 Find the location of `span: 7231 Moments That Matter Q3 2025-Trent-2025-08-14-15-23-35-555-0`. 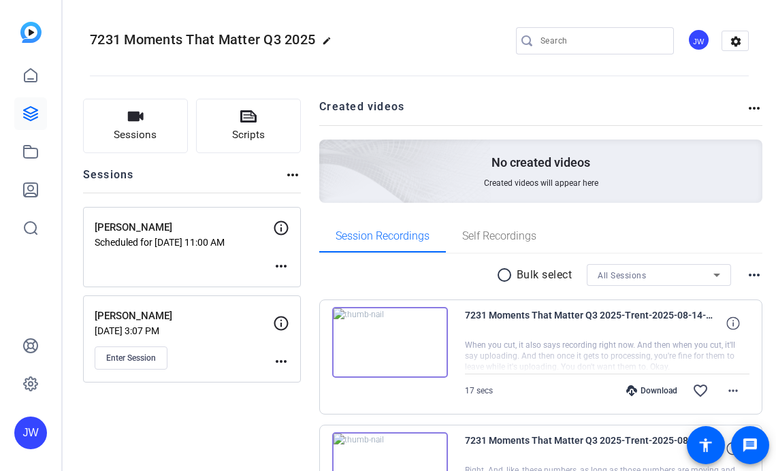

span: 7231 Moments That Matter Q3 2025-Trent-2025-08-14-15-23-35-555-0 is located at coordinates (591, 323).